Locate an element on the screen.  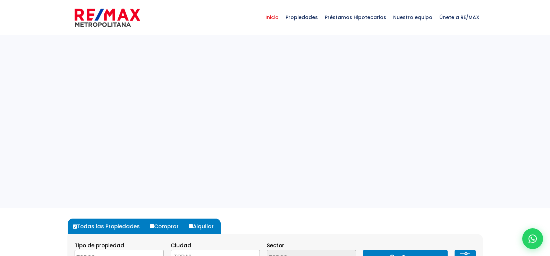
span: Propiedades is located at coordinates (301, 17).